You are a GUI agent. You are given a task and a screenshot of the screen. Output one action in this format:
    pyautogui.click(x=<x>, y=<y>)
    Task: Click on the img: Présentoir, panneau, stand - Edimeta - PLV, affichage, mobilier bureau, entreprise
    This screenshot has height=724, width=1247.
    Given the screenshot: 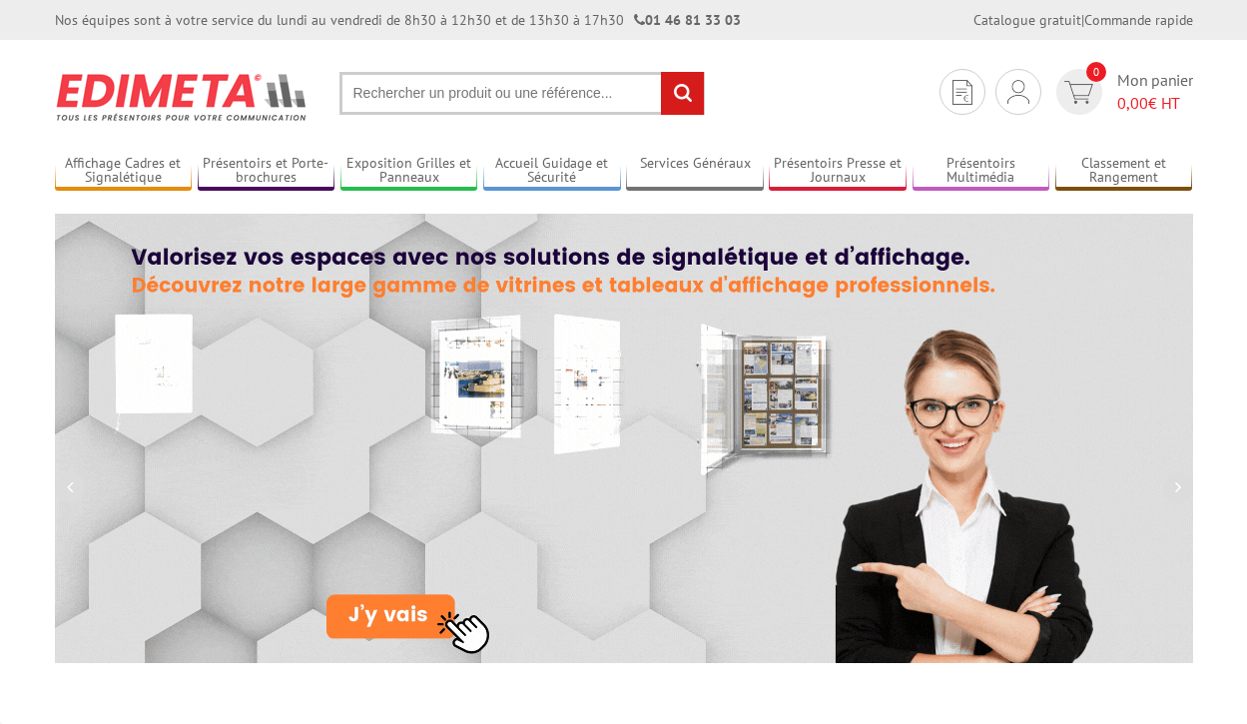 What is the action you would take?
    pyautogui.click(x=182, y=97)
    